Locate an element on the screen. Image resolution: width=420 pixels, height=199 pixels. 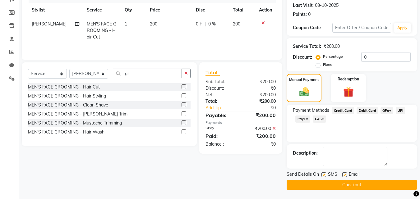
div: Description: is located at coordinates (305, 153).